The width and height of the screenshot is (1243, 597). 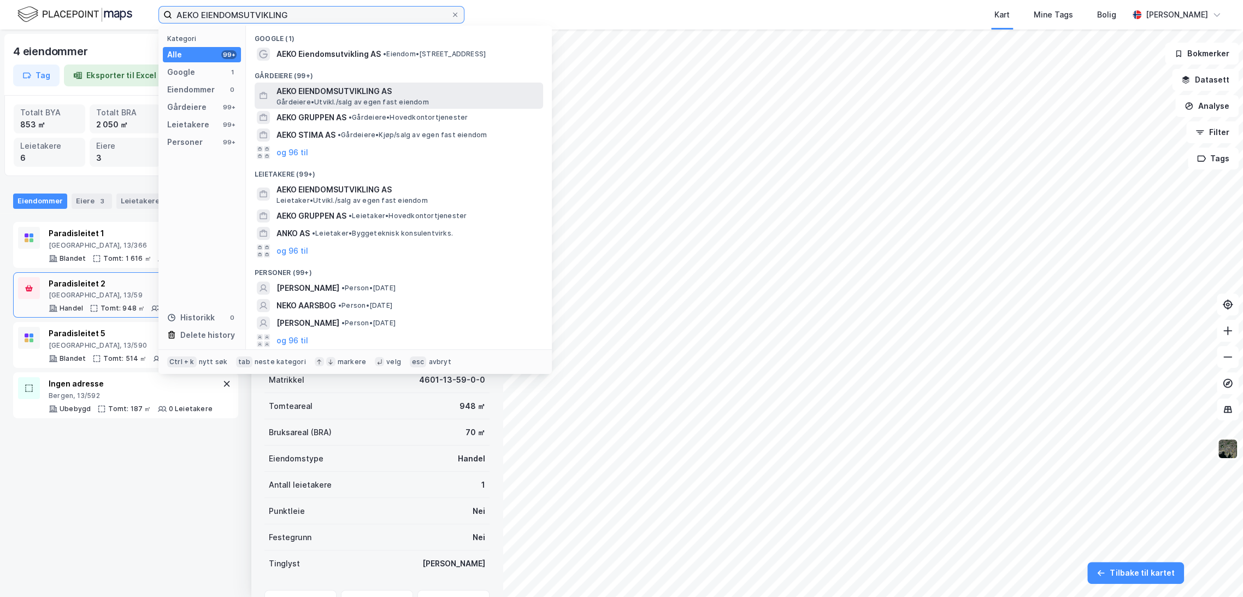 I want to click on div: Tomt: 1 616 ㎡, so click(x=127, y=258).